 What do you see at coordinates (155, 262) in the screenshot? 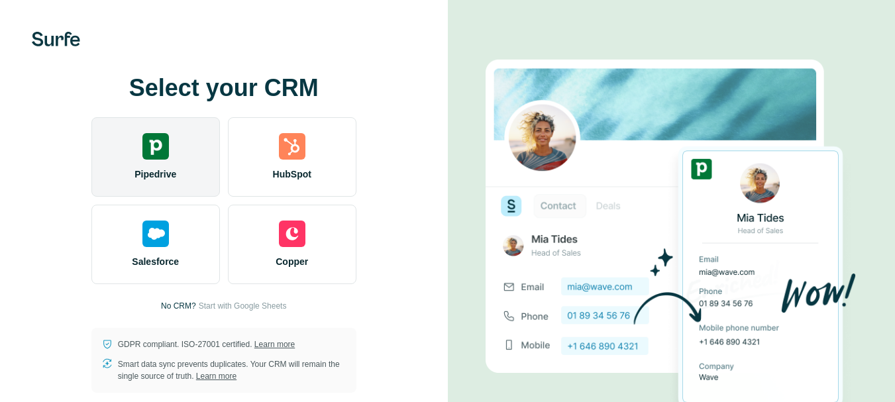
I see `span: Salesforce` at bounding box center [155, 262].